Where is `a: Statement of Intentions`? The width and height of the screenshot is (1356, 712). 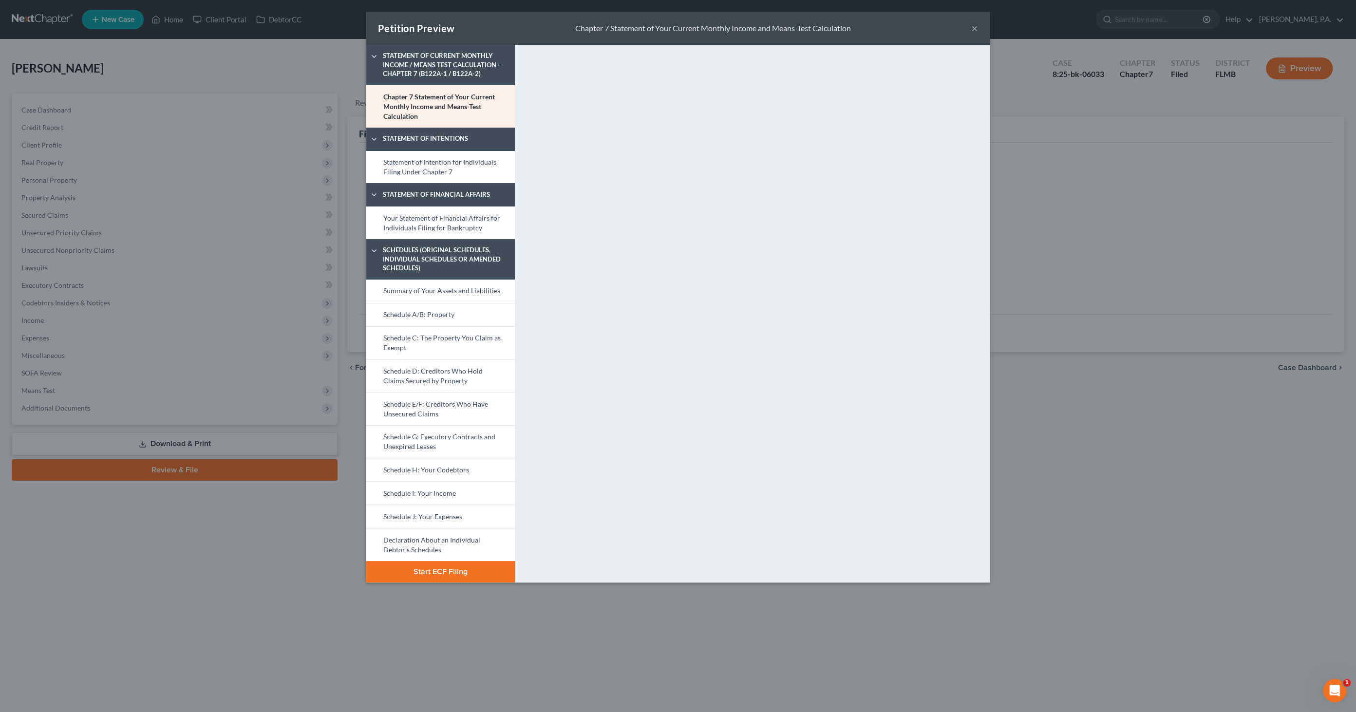
a: Statement of Intentions is located at coordinates (440, 139).